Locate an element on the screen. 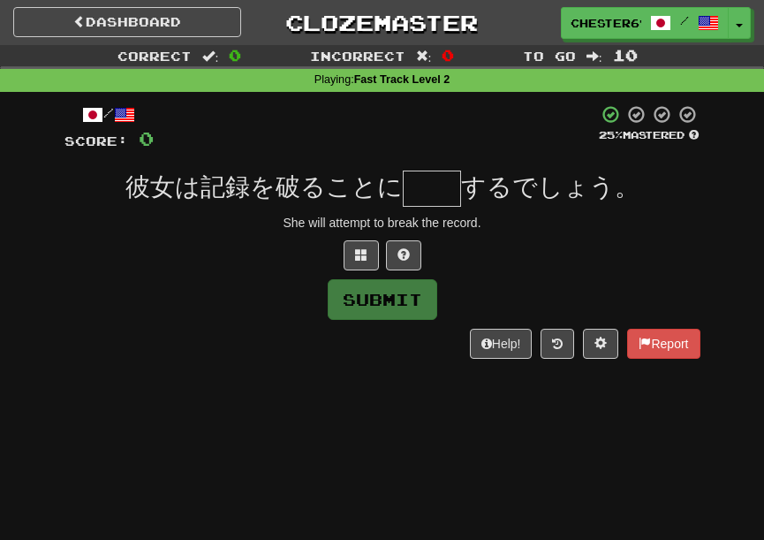 Image resolution: width=764 pixels, height=540 pixels. span: 10 is located at coordinates (626, 55).